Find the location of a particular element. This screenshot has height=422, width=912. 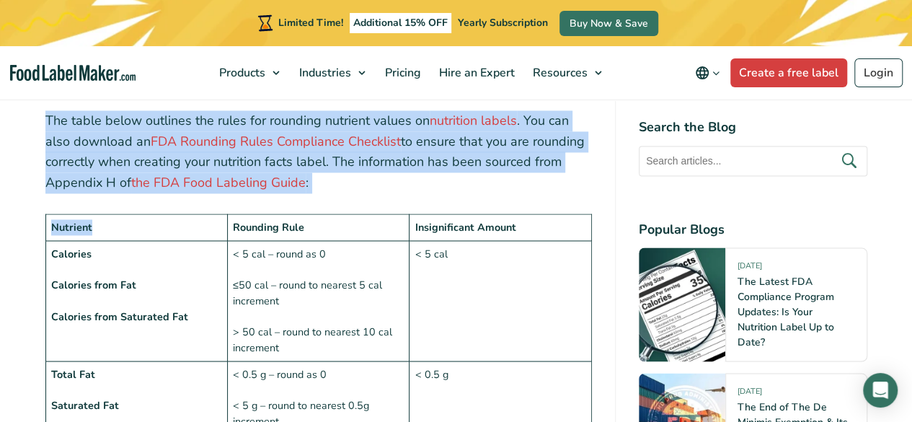

input: Search articles... is located at coordinates (753, 162).